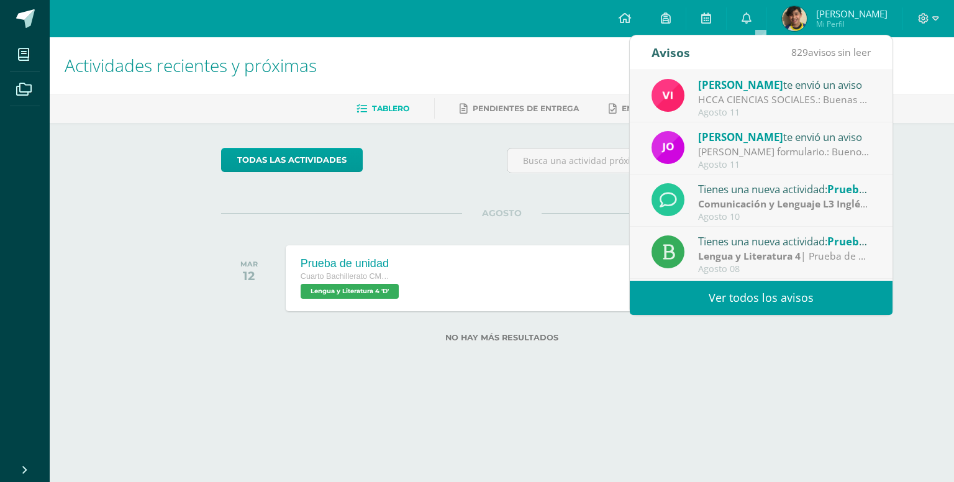 The width and height of the screenshot is (954, 482). Describe the element at coordinates (519, 109) in the screenshot. I see `a: Pendientes de entrega` at that location.